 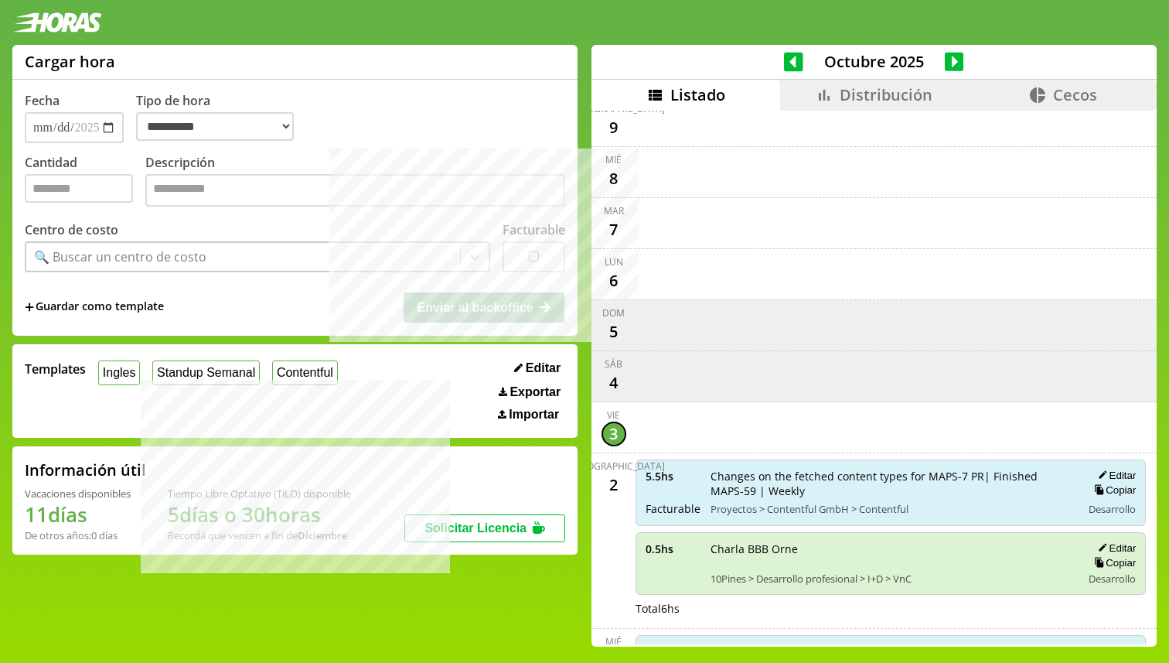 What do you see at coordinates (874, 377) in the screenshot?
I see `div: scrollable content` at bounding box center [874, 377].